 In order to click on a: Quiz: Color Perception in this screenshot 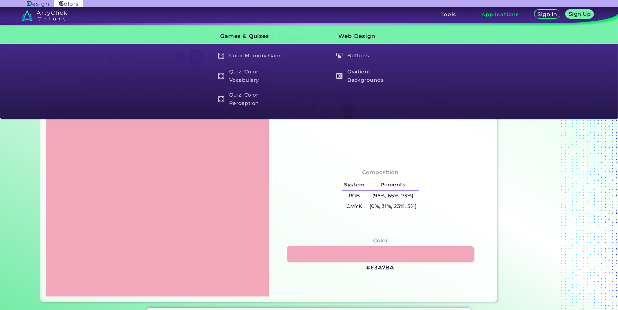, I will do `click(252, 99)`.